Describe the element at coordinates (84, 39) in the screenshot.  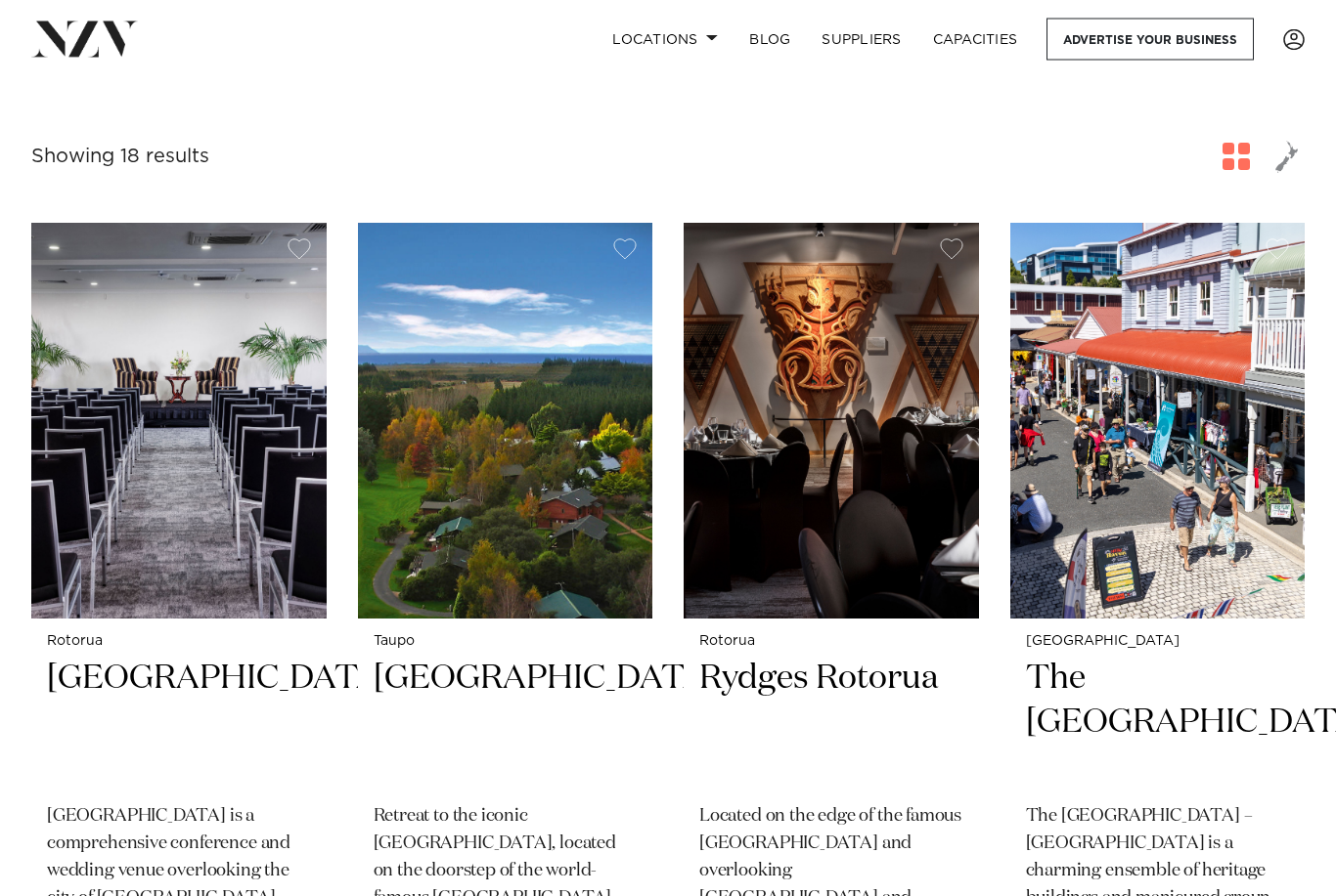
I see `img: nzv-logo.png` at that location.